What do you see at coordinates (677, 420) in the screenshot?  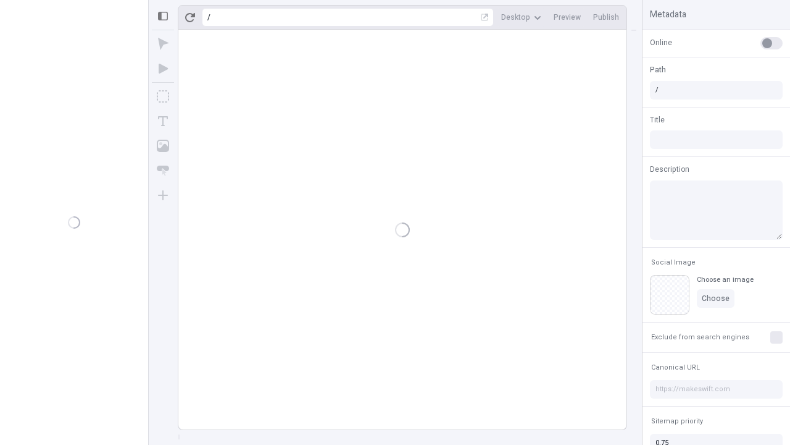 I see `span: Sitemap priority` at bounding box center [677, 420].